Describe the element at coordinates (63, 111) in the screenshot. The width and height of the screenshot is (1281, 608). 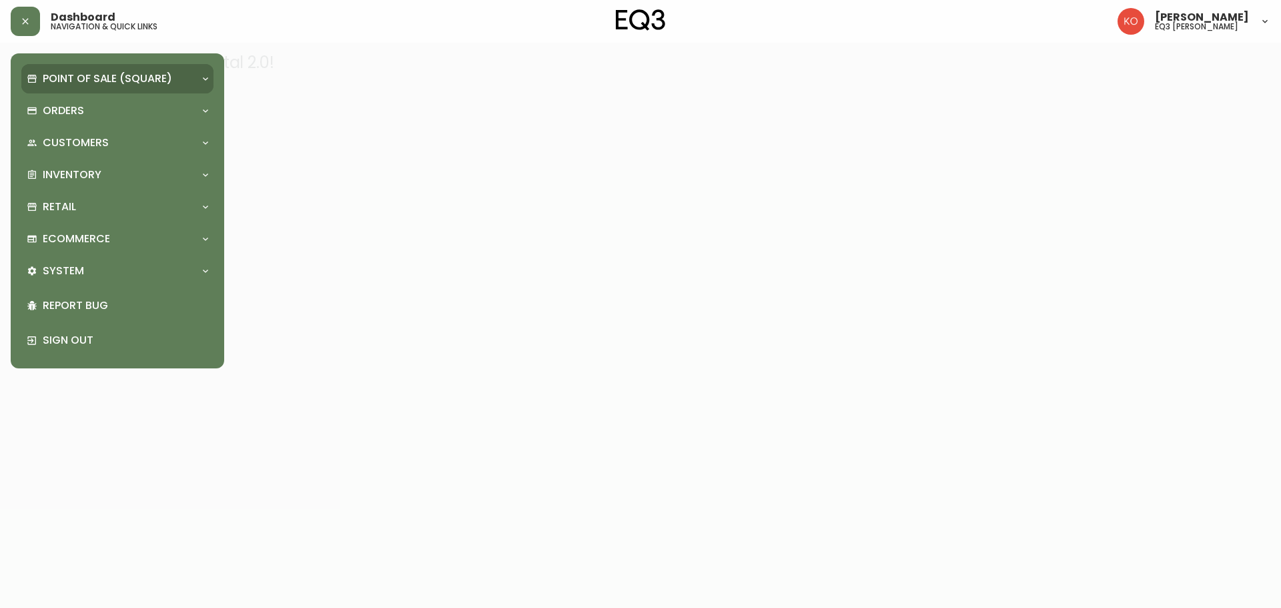
I see `p: Orders` at that location.